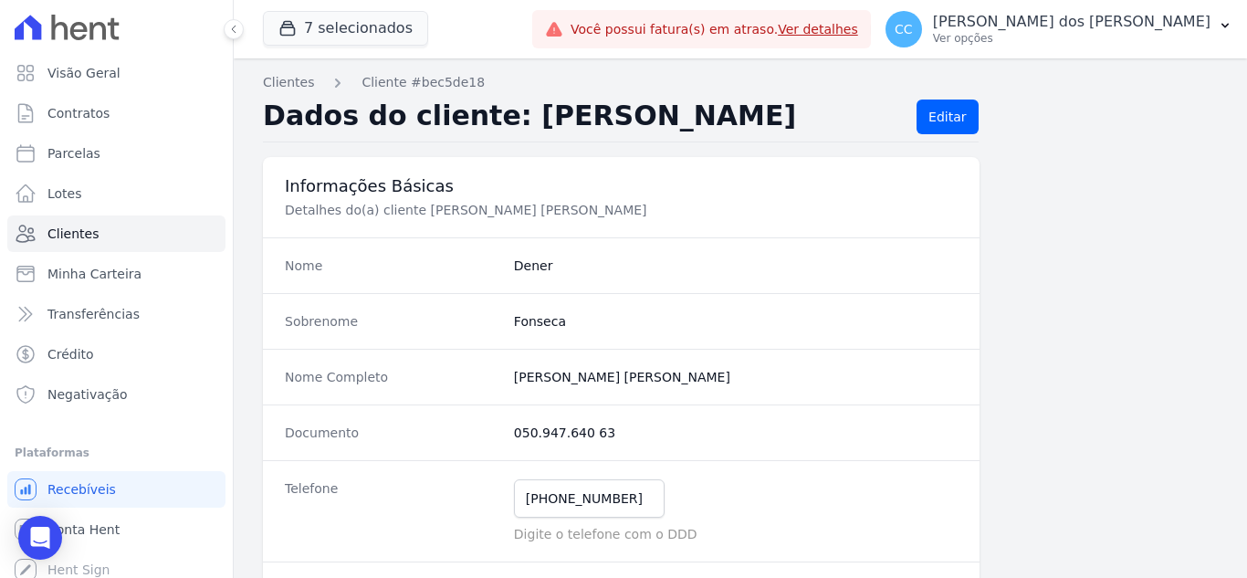  What do you see at coordinates (65, 194) in the screenshot?
I see `span: Lotes` at bounding box center [65, 194].